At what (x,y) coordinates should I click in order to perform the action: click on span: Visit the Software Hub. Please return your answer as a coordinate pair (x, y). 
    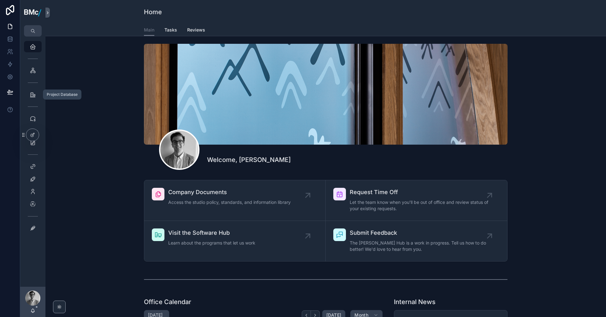
    Looking at the image, I should click on (212, 233).